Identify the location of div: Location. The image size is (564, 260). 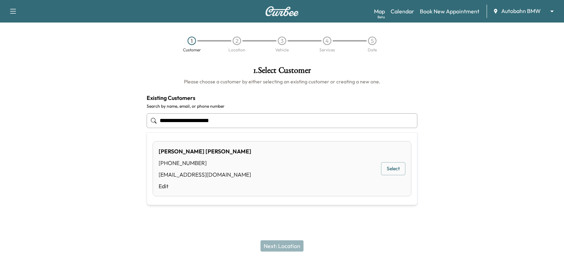
(237, 50).